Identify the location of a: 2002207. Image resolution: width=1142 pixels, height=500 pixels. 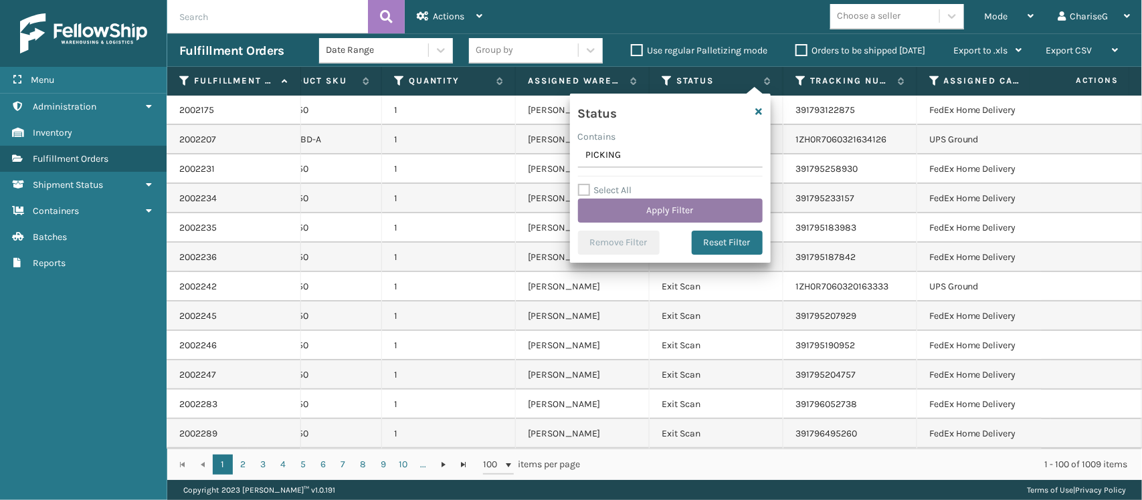
(197, 140).